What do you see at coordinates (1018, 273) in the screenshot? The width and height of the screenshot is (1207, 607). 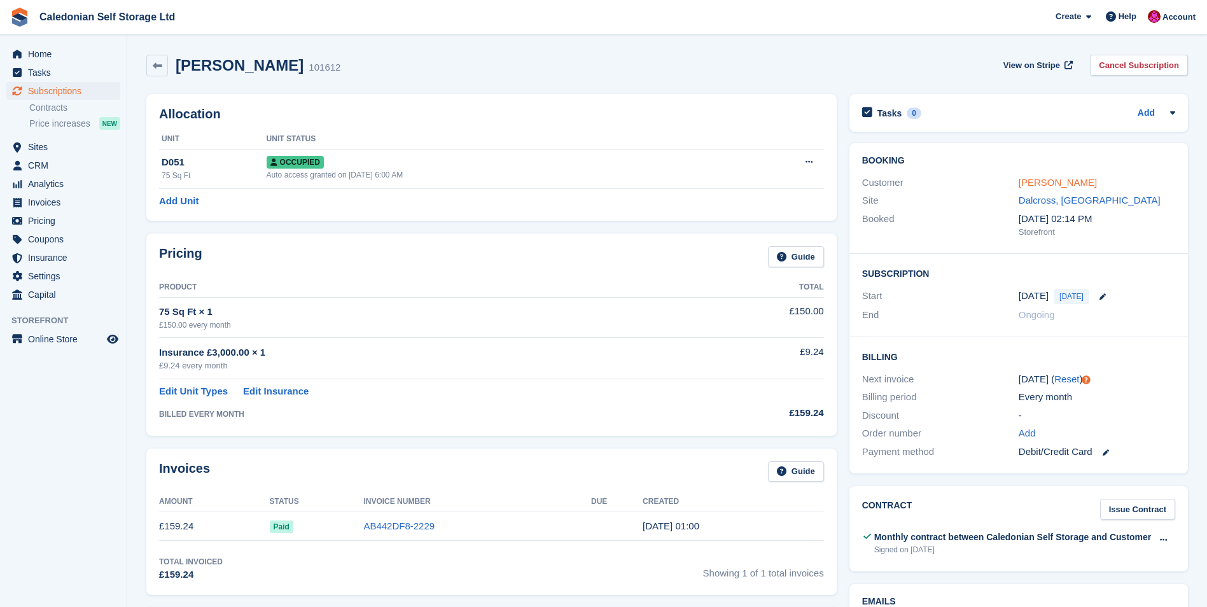 I see `h2: Subscription` at bounding box center [1018, 273].